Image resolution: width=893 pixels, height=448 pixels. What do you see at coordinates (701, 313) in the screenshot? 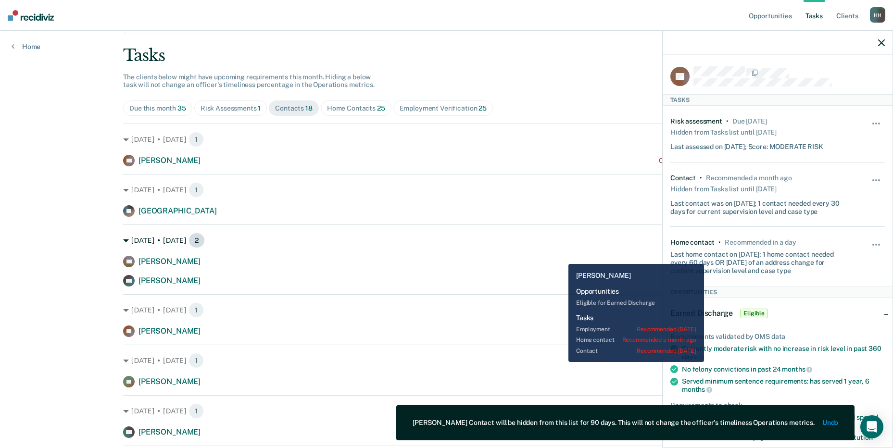
I see `span: Earned Discharge` at bounding box center [701, 313].